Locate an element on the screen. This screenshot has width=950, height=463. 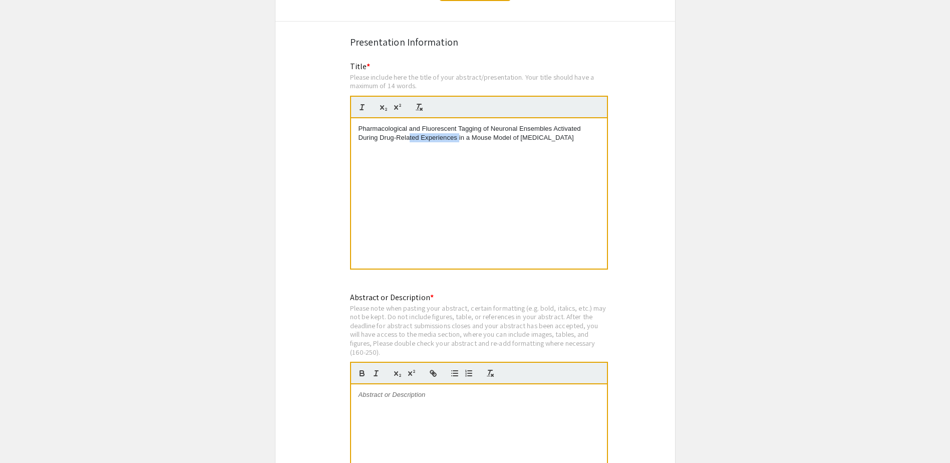
div: Please note when pasting your abstract, certain formatting (e.g. bold, italics, etc.) may not be ... is located at coordinates (479, 330).